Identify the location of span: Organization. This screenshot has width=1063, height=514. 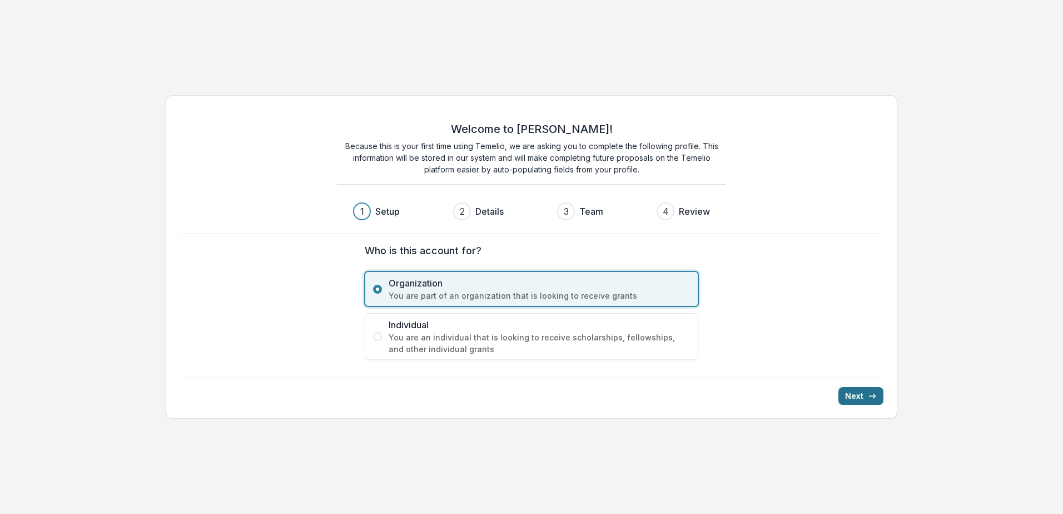
(539, 283).